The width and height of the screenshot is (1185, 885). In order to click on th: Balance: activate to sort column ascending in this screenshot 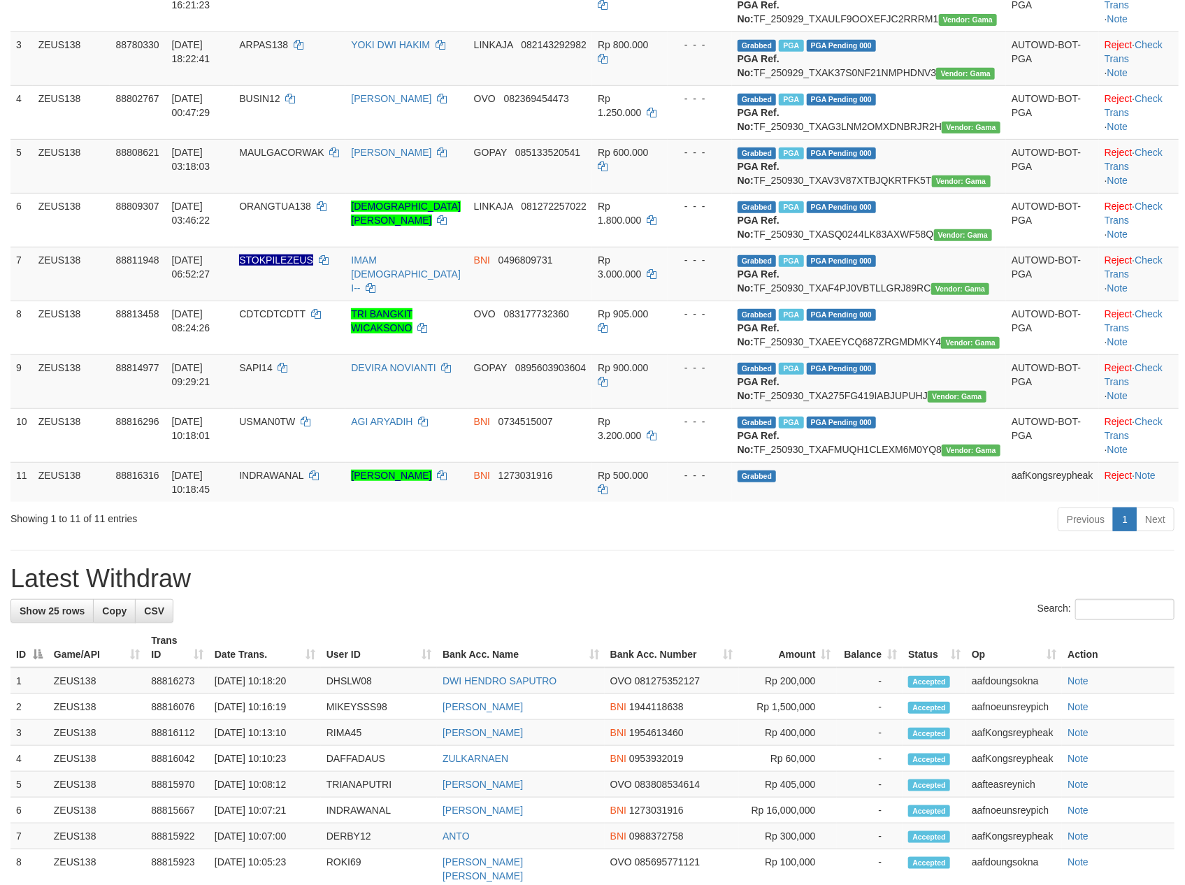, I will do `click(869, 647)`.